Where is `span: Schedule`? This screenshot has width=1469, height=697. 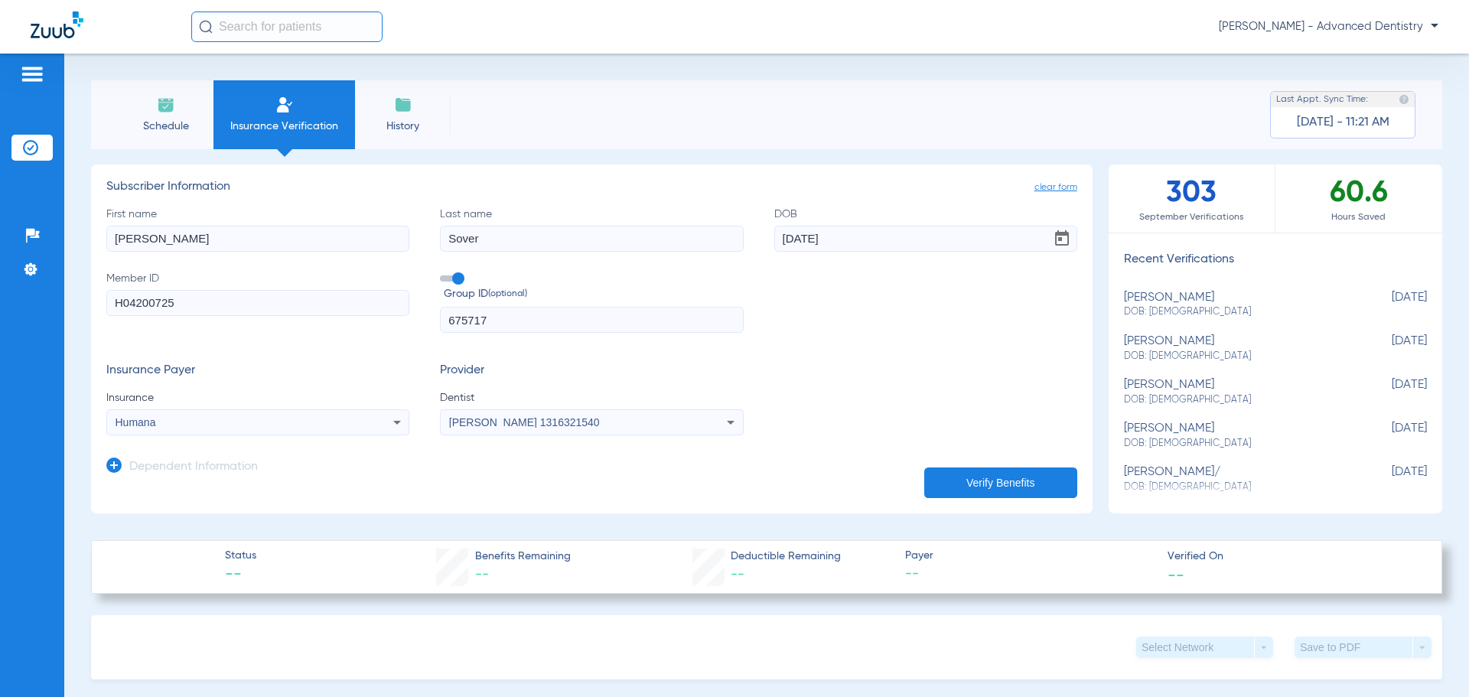
span: Schedule is located at coordinates (165, 126).